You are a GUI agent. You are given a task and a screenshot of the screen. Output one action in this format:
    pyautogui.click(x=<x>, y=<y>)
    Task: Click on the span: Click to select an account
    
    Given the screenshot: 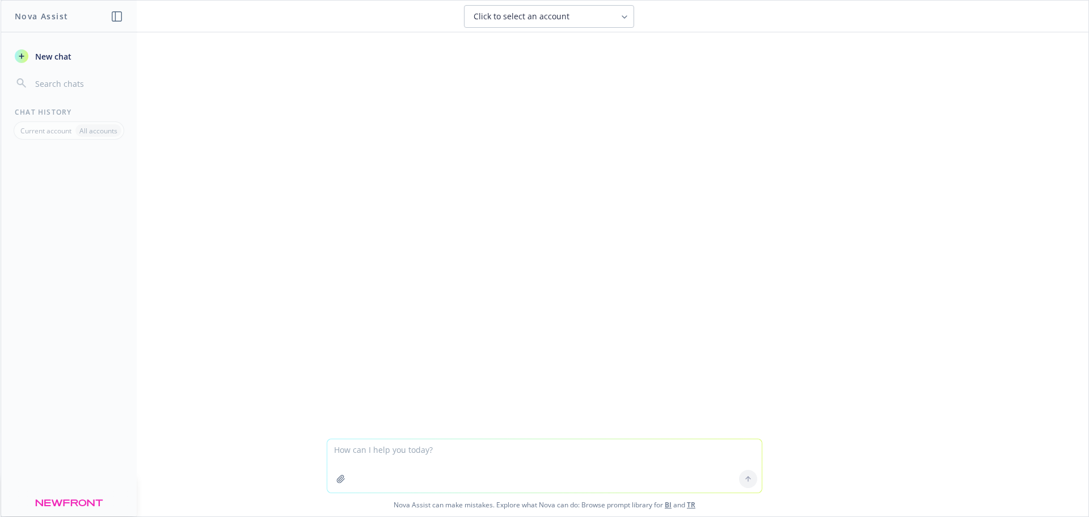 What is the action you would take?
    pyautogui.click(x=521, y=16)
    